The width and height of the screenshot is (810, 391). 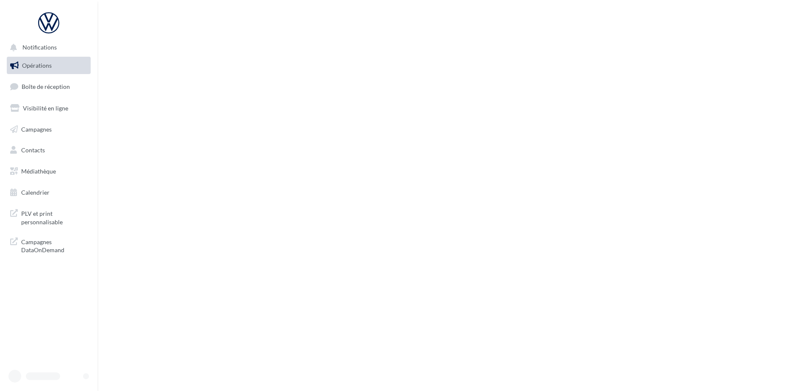 I want to click on span: Médiathèque, so click(x=39, y=171).